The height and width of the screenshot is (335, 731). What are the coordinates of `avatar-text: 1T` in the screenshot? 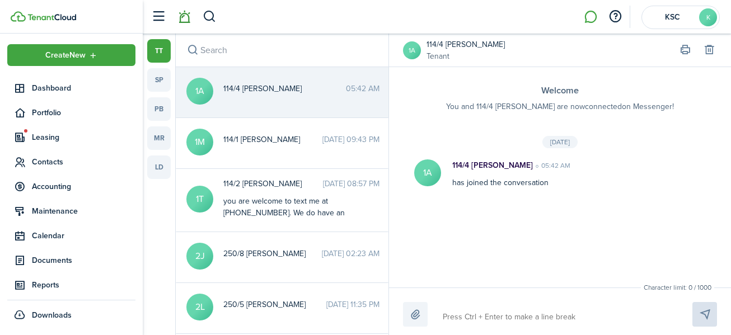 It's located at (200, 199).